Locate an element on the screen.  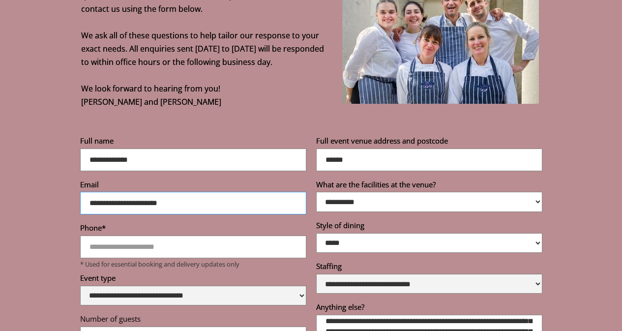
label: Full event venue address and postcode is located at coordinates (429, 142).